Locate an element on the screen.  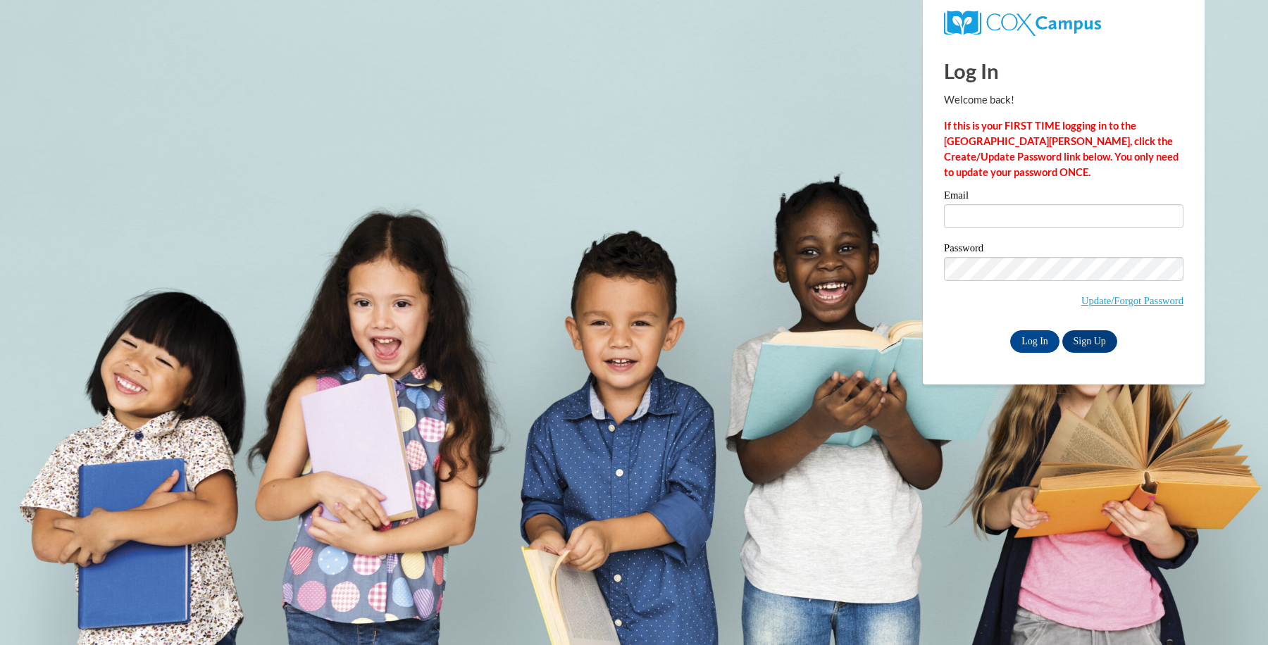
img: COX Campus is located at coordinates (1022, 23).